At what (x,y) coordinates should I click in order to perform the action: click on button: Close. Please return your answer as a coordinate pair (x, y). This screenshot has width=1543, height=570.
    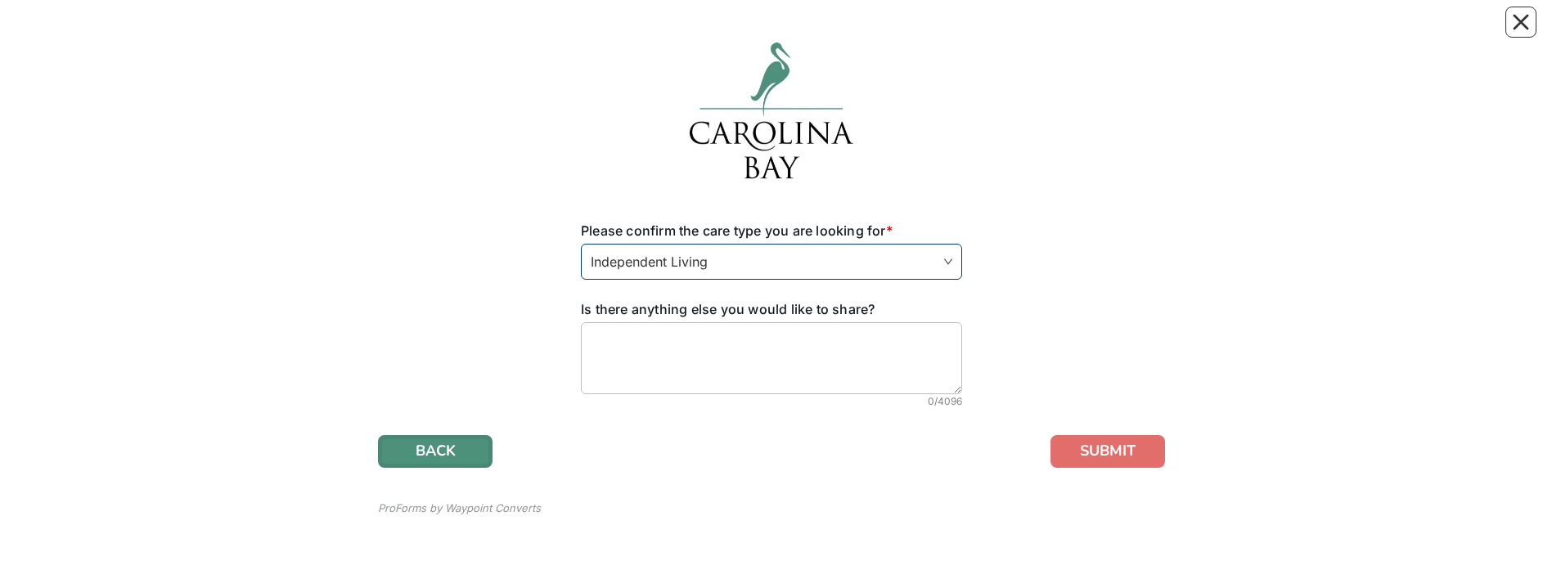
    Looking at the image, I should click on (1521, 22).